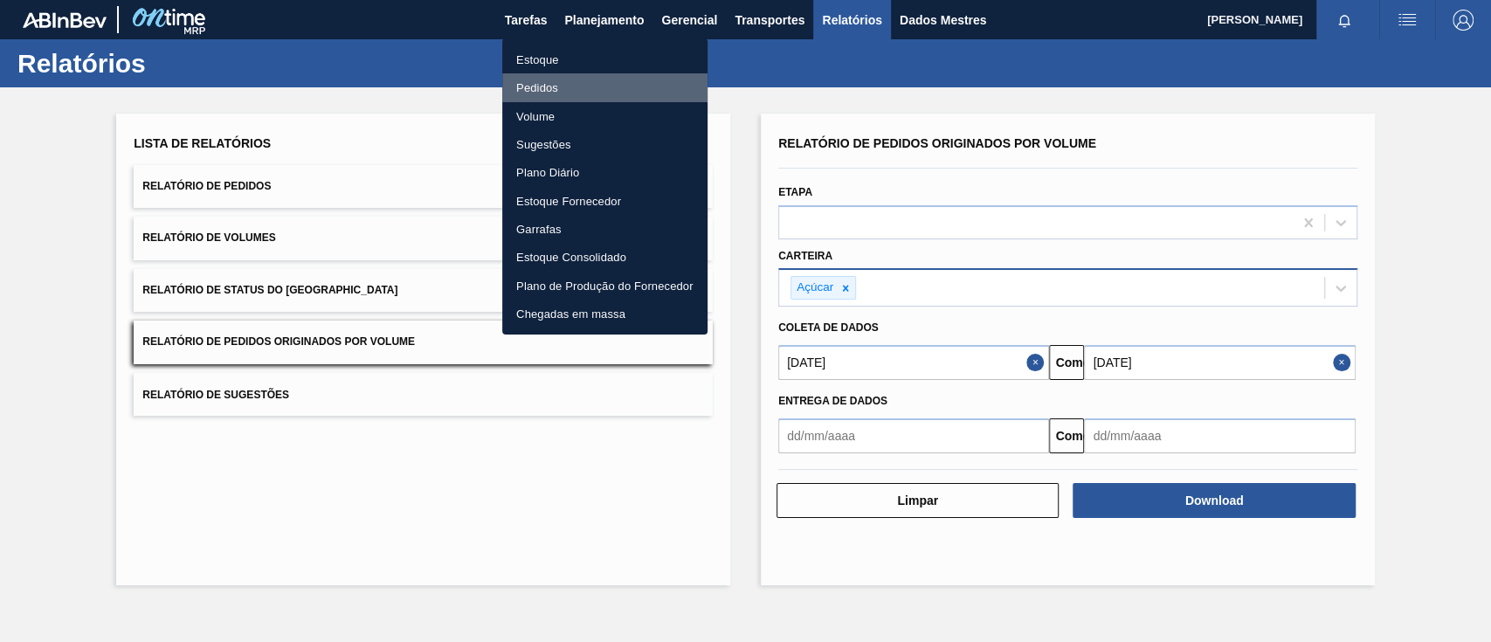 This screenshot has height=642, width=1491. Describe the element at coordinates (548, 172) in the screenshot. I see `font: Plano Diário` at that location.